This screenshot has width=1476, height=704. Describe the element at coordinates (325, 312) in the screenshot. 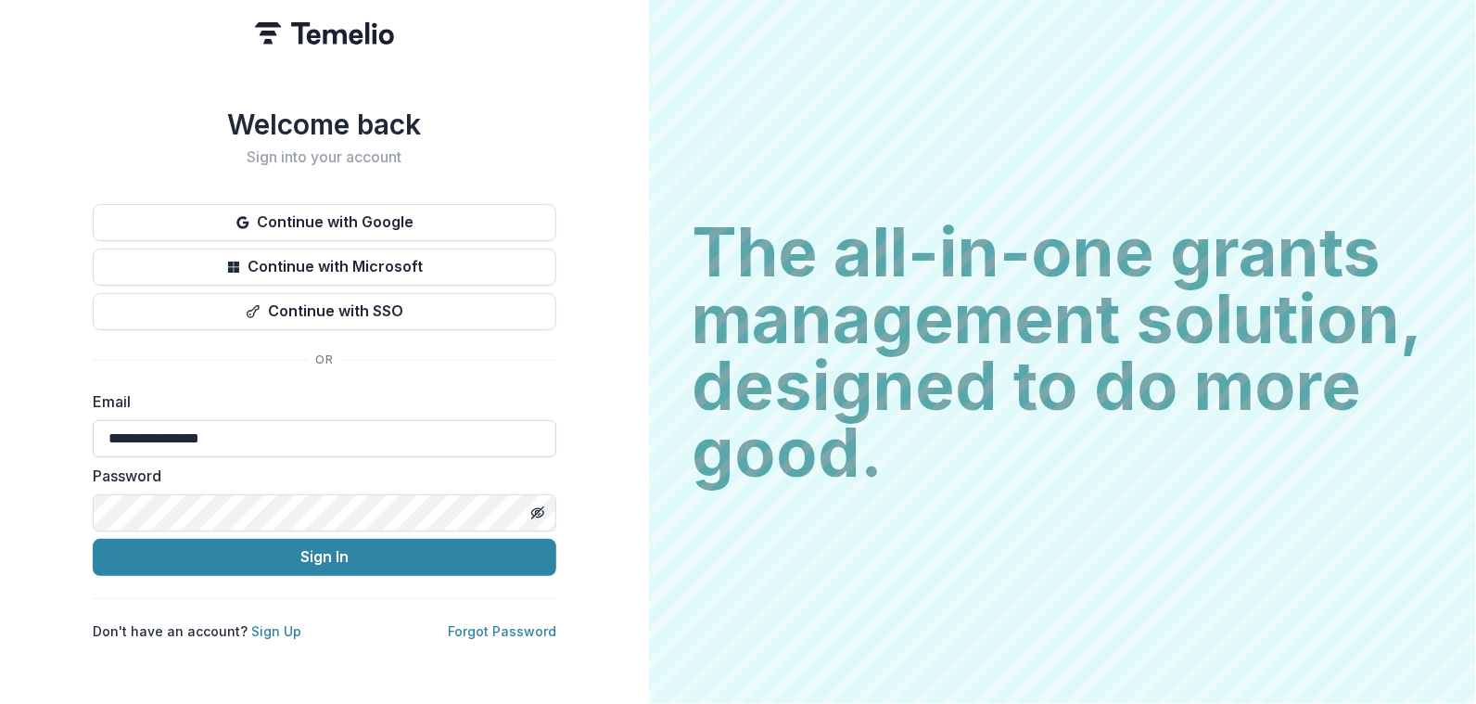

I see `button: Continue with SSO` at that location.